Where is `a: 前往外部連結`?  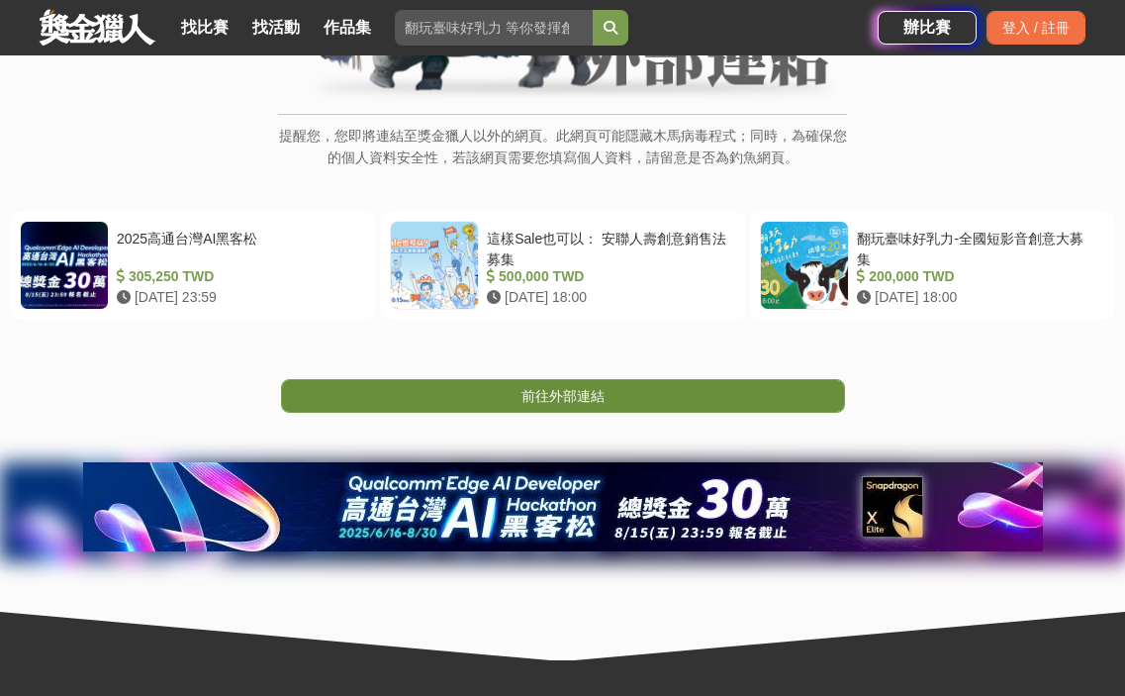
a: 前往外部連結 is located at coordinates (563, 396).